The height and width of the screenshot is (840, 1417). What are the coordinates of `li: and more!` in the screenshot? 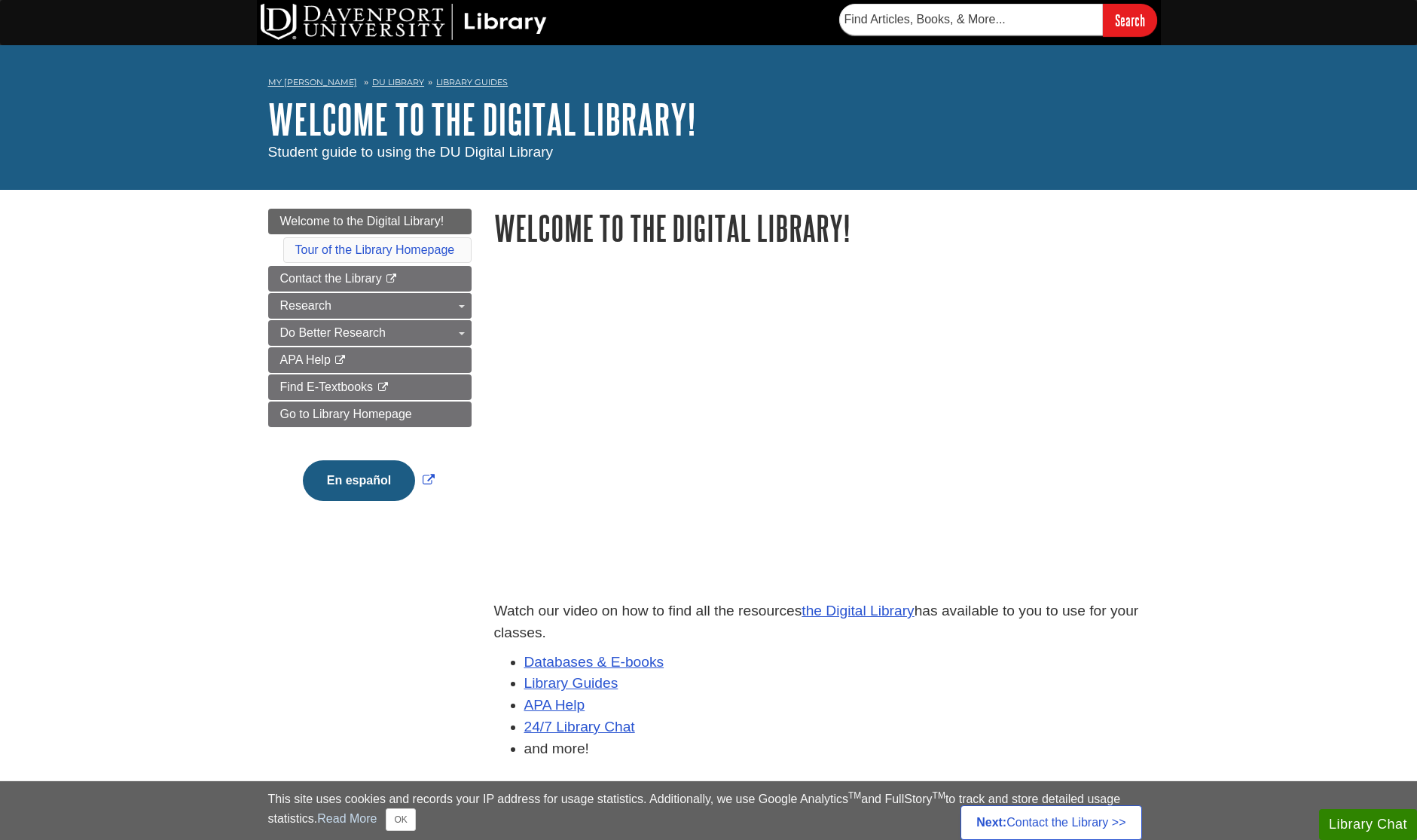 It's located at (837, 749).